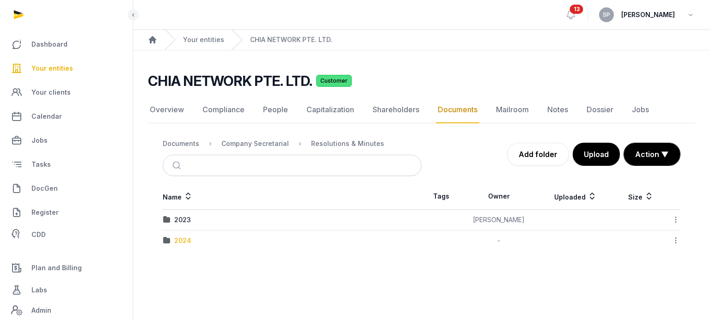 Image resolution: width=710 pixels, height=321 pixels. What do you see at coordinates (56, 268) in the screenshot?
I see `span: Plan and Billing` at bounding box center [56, 268].